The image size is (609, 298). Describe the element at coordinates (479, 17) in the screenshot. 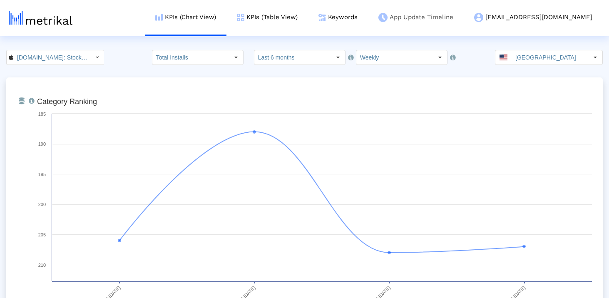

I see `img: my-account-menu-icon.png` at that location.